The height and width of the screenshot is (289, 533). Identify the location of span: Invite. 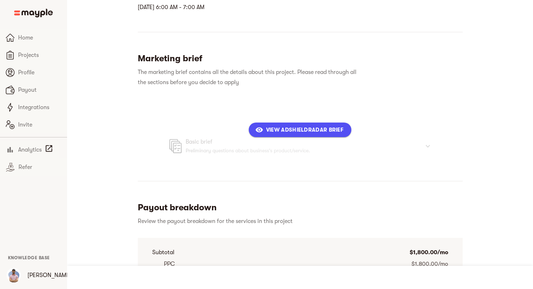
(39, 125).